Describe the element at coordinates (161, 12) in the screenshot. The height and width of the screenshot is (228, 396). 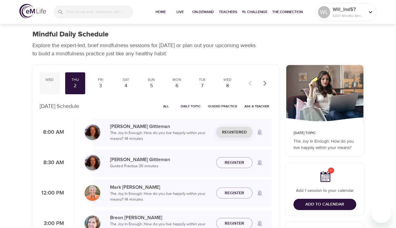
I see `span: Home` at that location.